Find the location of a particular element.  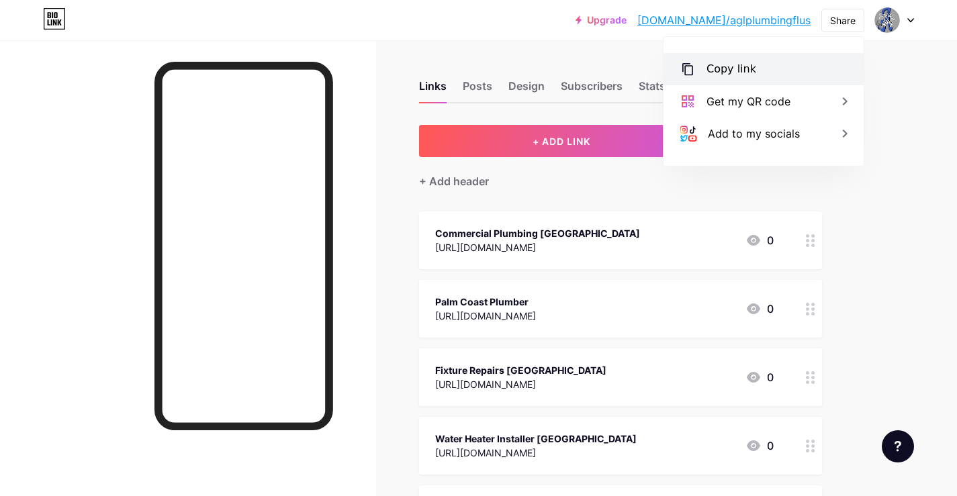

div: Posts is located at coordinates (478, 90).